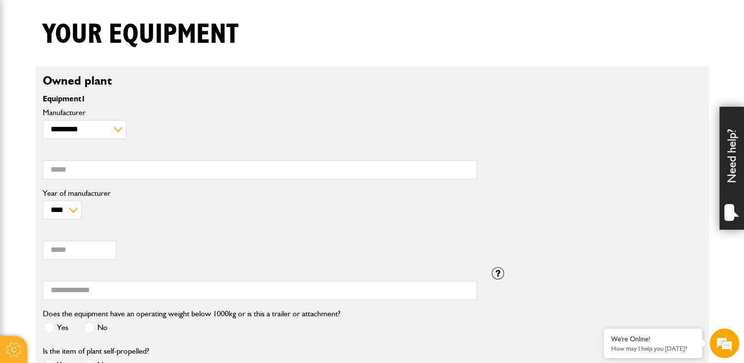 Image resolution: width=744 pixels, height=363 pixels. What do you see at coordinates (260, 113) in the screenshot?
I see `label: Manufacturer` at bounding box center [260, 113].